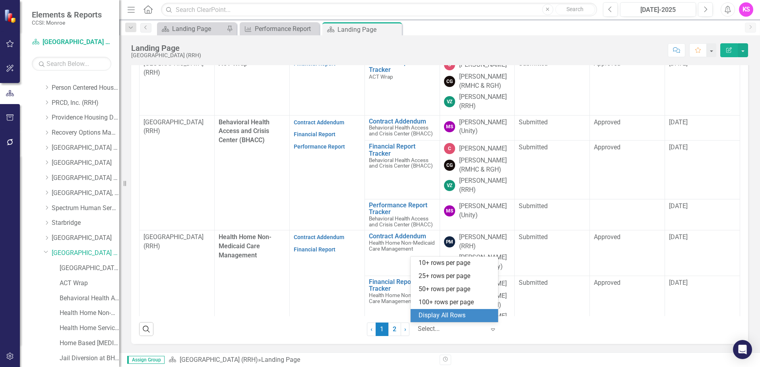 The image size is (760, 367). I want to click on div: Display All Rows, so click(456, 315).